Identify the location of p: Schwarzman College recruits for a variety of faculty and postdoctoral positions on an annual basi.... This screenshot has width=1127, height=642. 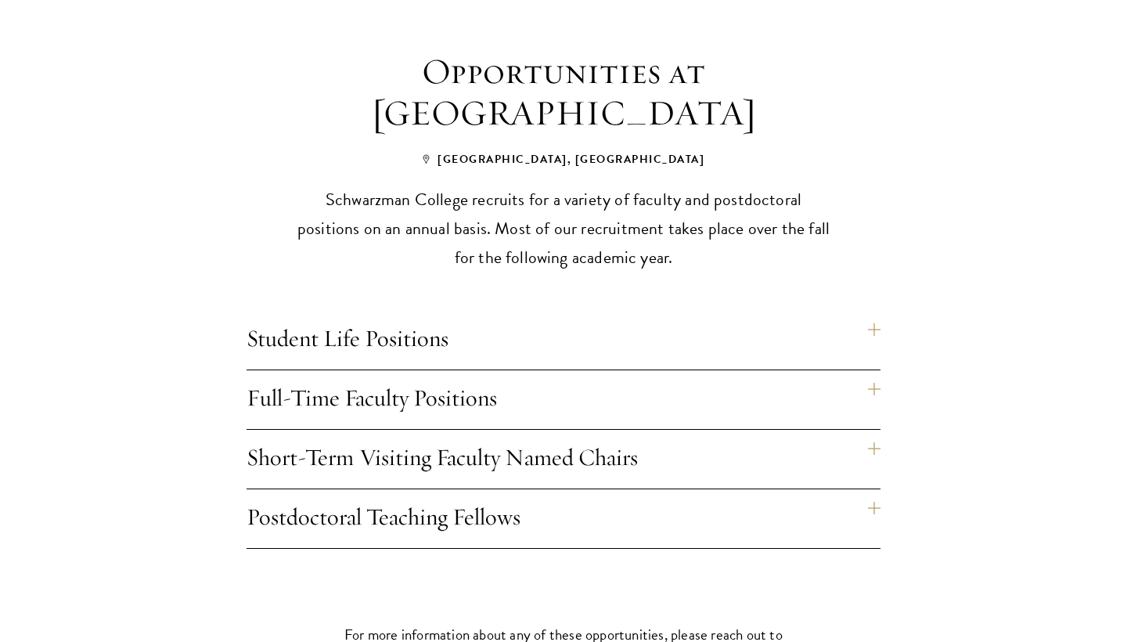
(564, 228).